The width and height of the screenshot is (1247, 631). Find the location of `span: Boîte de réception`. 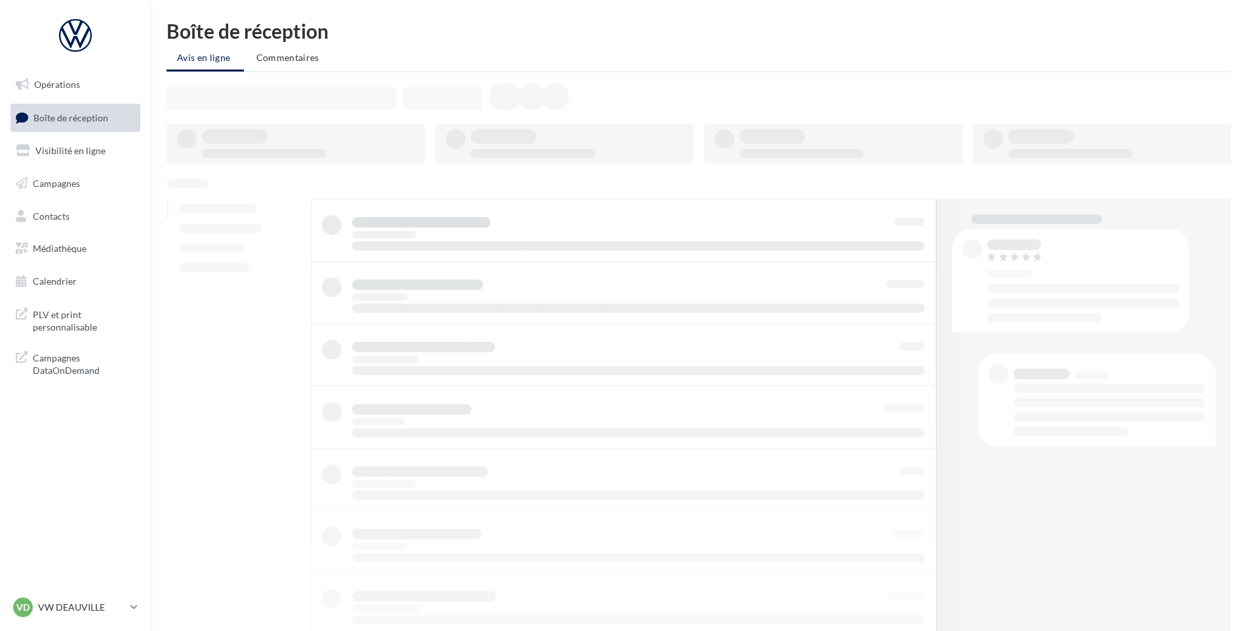

span: Boîte de réception is located at coordinates (71, 117).